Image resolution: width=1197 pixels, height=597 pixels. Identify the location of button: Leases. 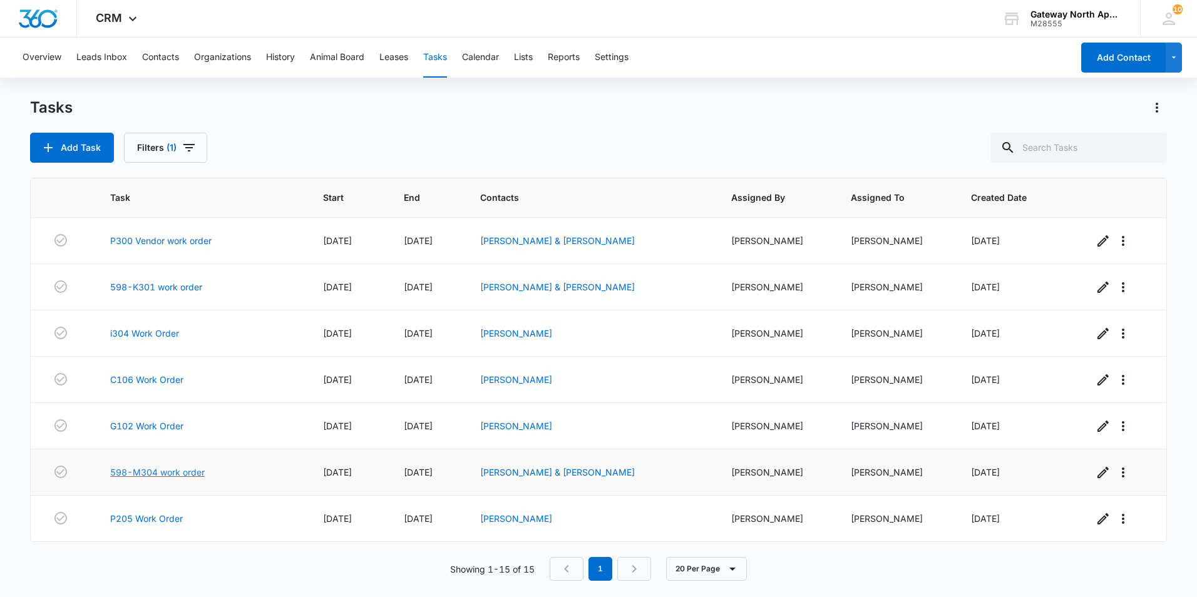
(394, 58).